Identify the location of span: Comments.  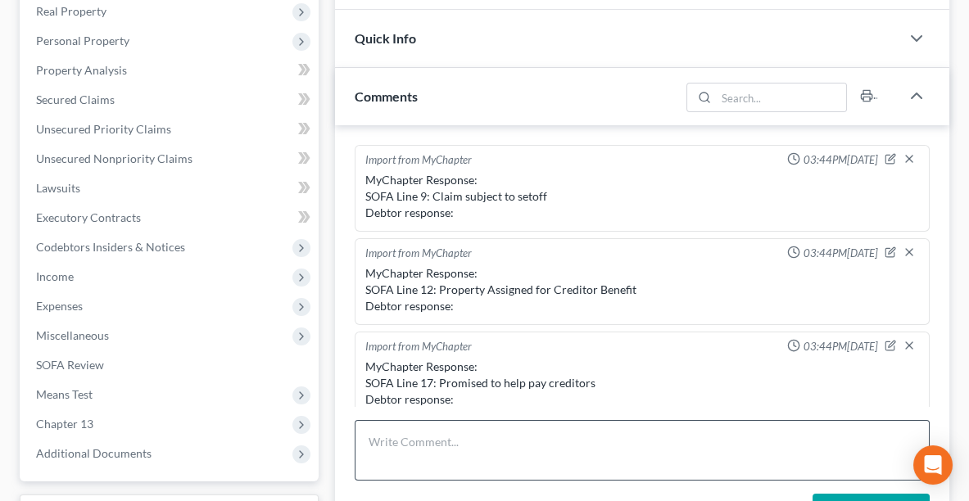
(386, 96).